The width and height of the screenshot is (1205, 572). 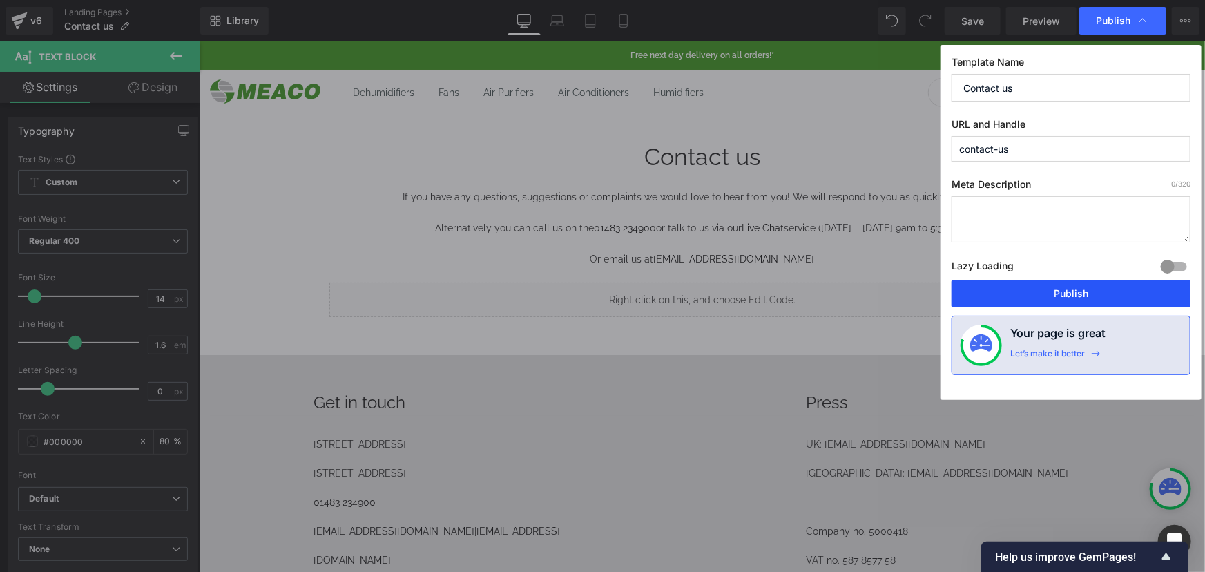 What do you see at coordinates (1113, 21) in the screenshot?
I see `span: Publish` at bounding box center [1113, 21].